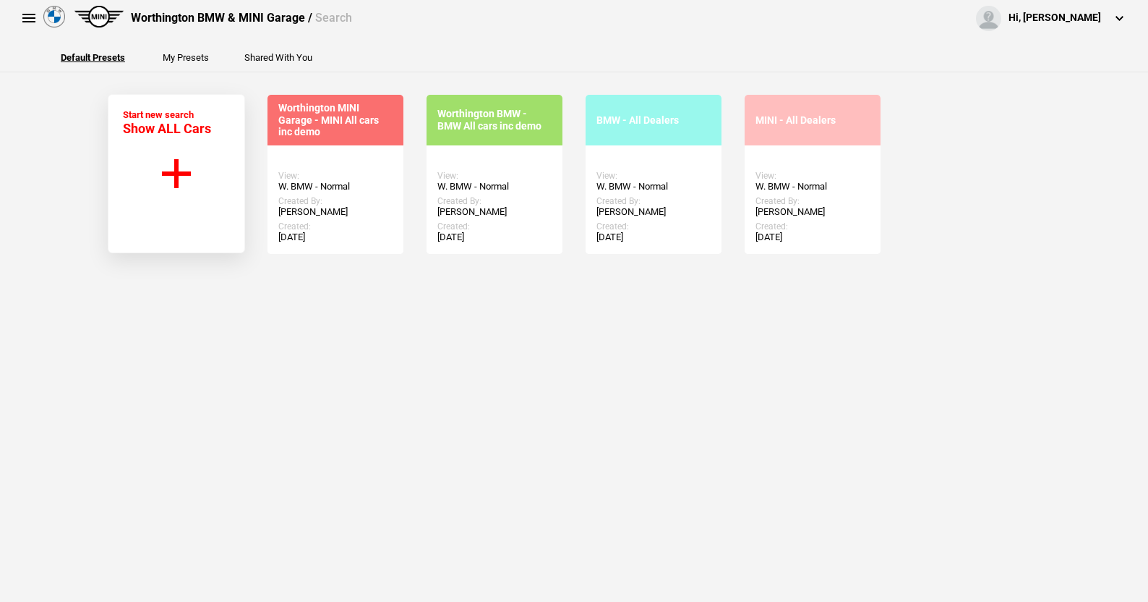 The height and width of the screenshot is (602, 1148). Describe the element at coordinates (93, 57) in the screenshot. I see `button: Default Presets` at that location.